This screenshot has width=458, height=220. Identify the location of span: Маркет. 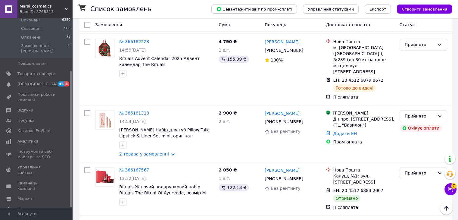
(25, 199).